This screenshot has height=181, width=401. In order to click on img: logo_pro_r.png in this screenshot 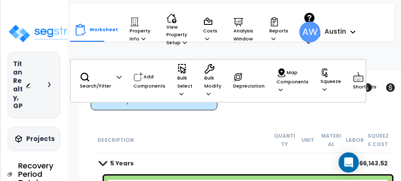, I will do `click(50, 33)`.